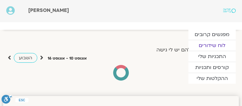 The height and width of the screenshot is (106, 242). Describe the element at coordinates (211, 78) in the screenshot. I see `a: ההקלטות שלי` at that location.